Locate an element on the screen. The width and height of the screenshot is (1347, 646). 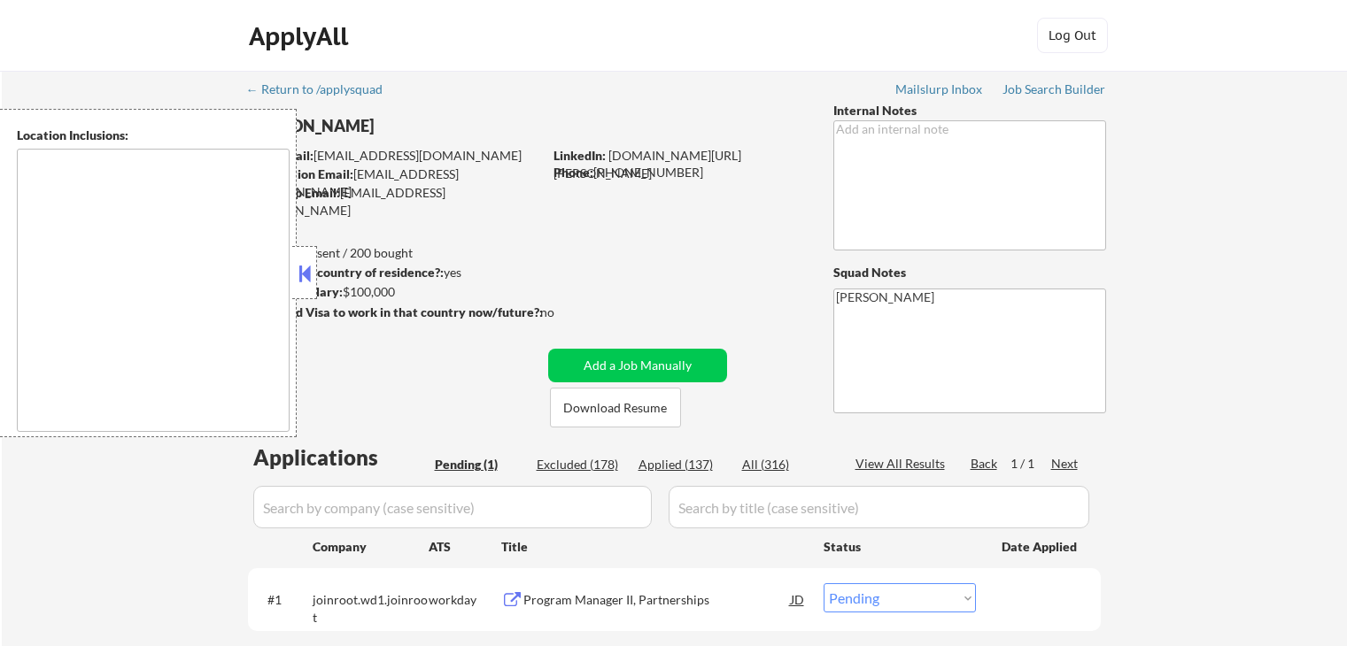
div: 1 / 1 is located at coordinates (1031, 464).